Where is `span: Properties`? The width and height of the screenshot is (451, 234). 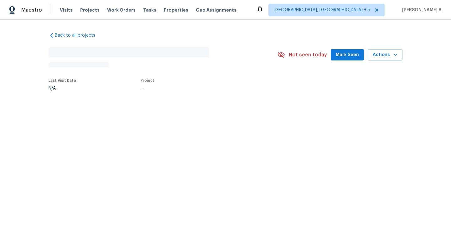 span: Properties is located at coordinates (176, 10).